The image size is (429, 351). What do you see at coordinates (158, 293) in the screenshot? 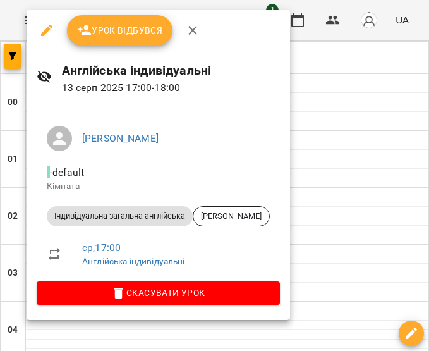
I see `button: Скасувати Урок` at bounding box center [158, 293].